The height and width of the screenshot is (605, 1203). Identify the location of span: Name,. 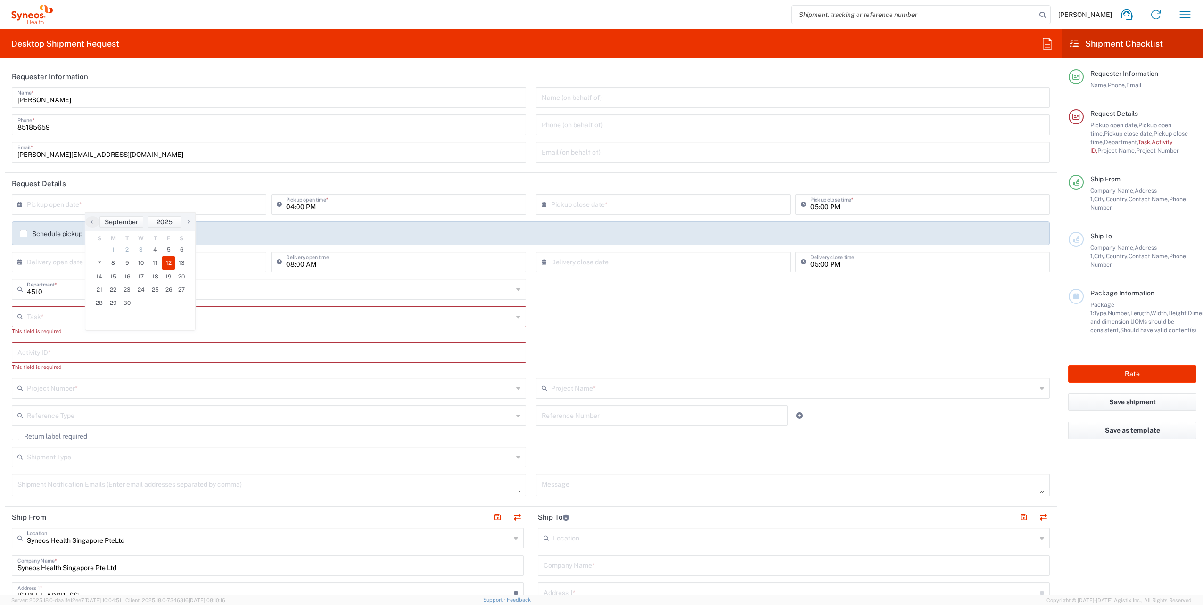
(1099, 85).